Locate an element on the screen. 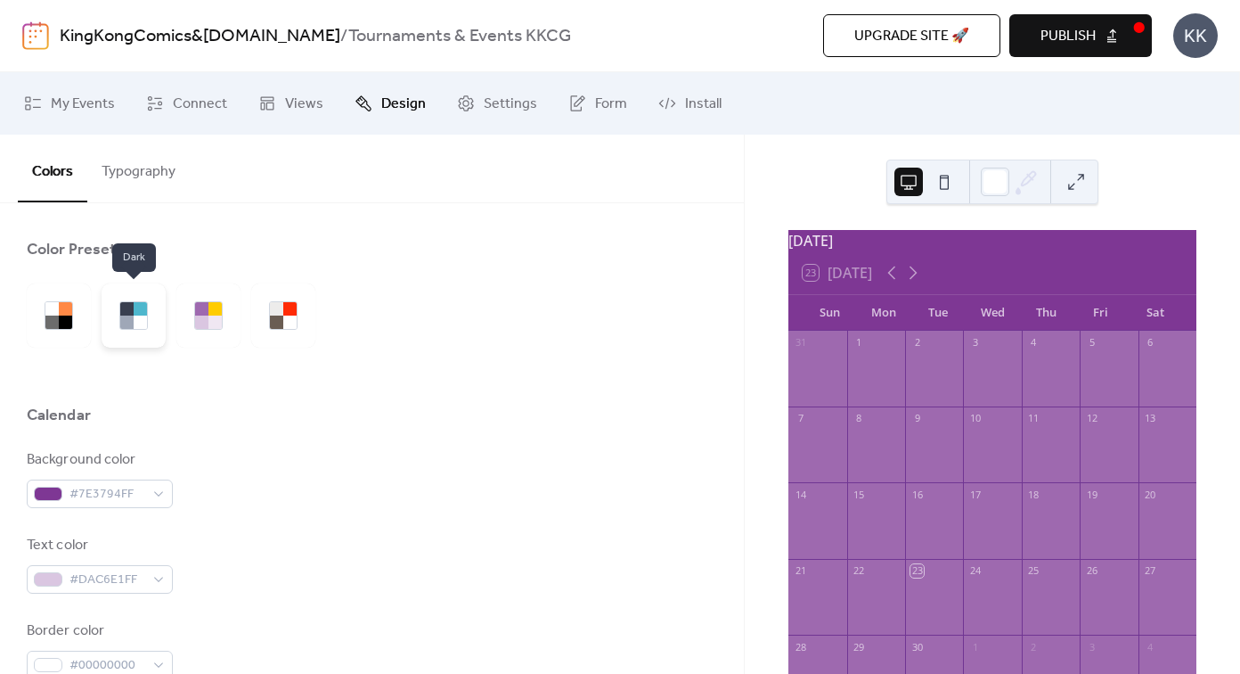  div: 31 is located at coordinates (800, 342).